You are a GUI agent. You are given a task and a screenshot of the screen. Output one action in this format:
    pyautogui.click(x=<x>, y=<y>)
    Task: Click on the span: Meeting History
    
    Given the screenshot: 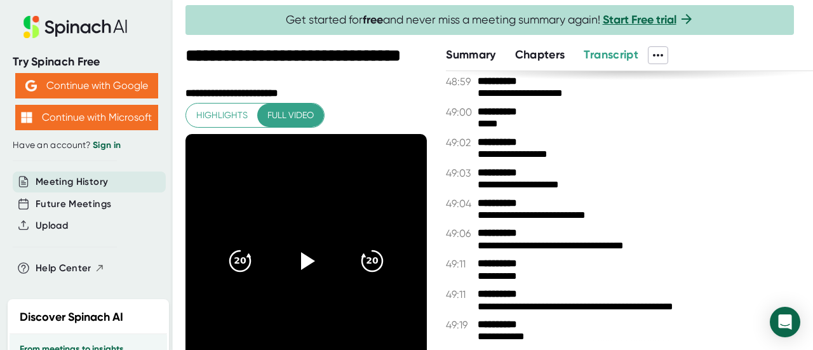 What is the action you would take?
    pyautogui.click(x=72, y=182)
    